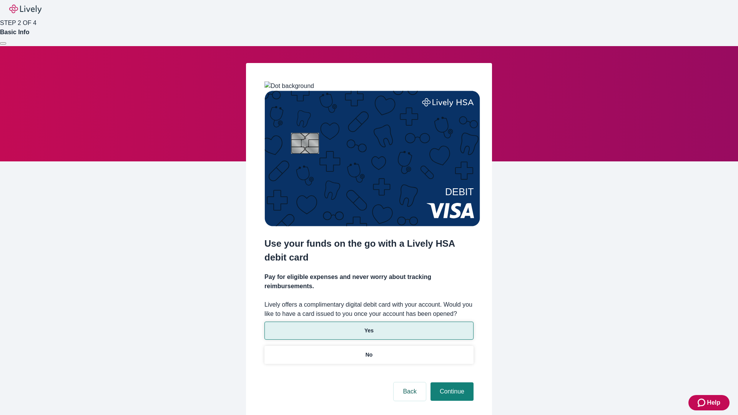 The height and width of the screenshot is (415, 738). I want to click on button: No, so click(369, 355).